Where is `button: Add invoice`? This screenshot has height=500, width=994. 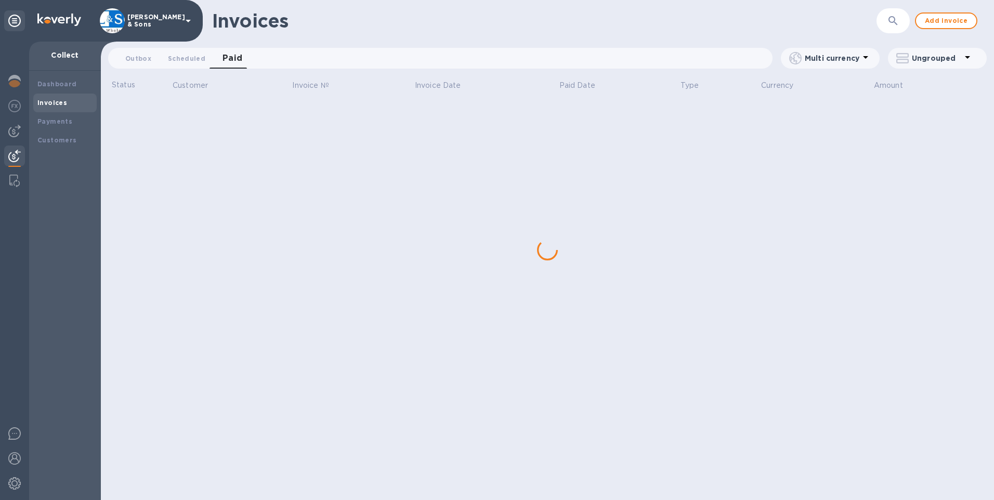 button: Add invoice is located at coordinates (946, 21).